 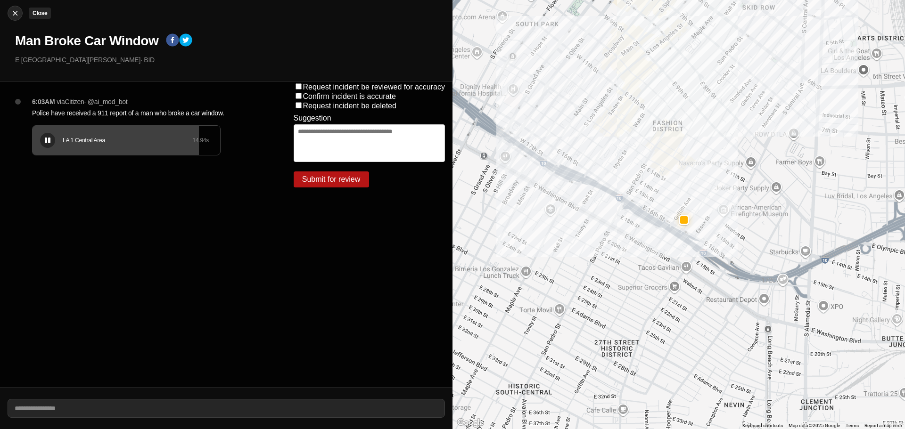 What do you see at coordinates (374, 87) in the screenshot?
I see `label: Request incident be reviewed for accuracy` at bounding box center [374, 87].